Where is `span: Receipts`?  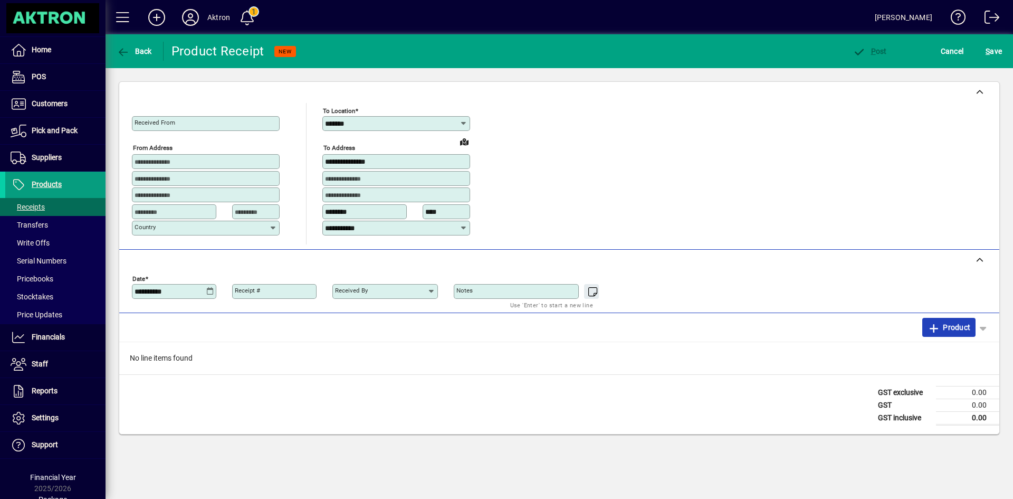
span: Receipts is located at coordinates (27, 207).